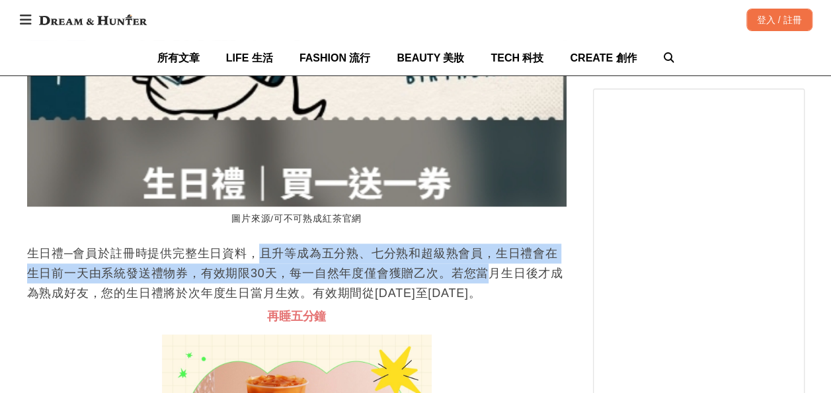  I want to click on a: LIFE 生活, so click(249, 58).